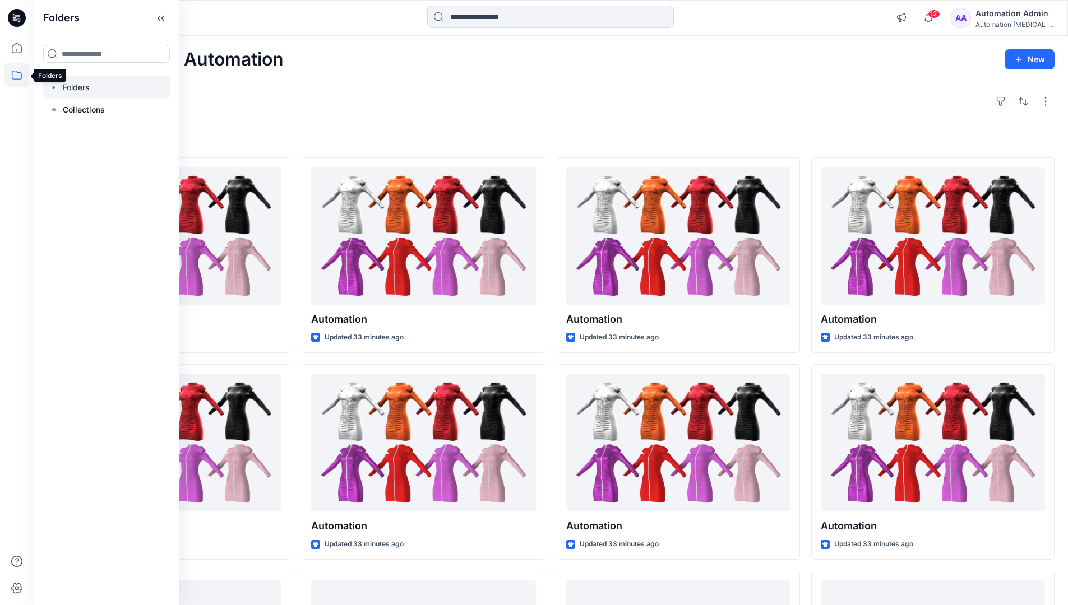 The image size is (1068, 605). I want to click on button: New, so click(1029, 59).